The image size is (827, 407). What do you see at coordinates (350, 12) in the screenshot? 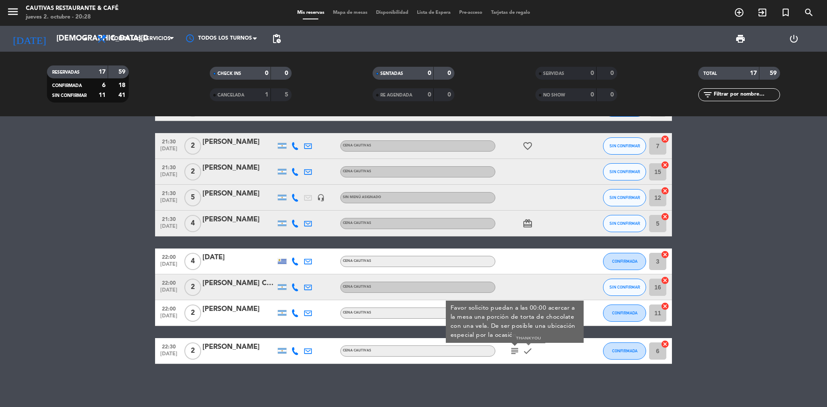
I see `span: Mapa de mesas` at bounding box center [350, 12].